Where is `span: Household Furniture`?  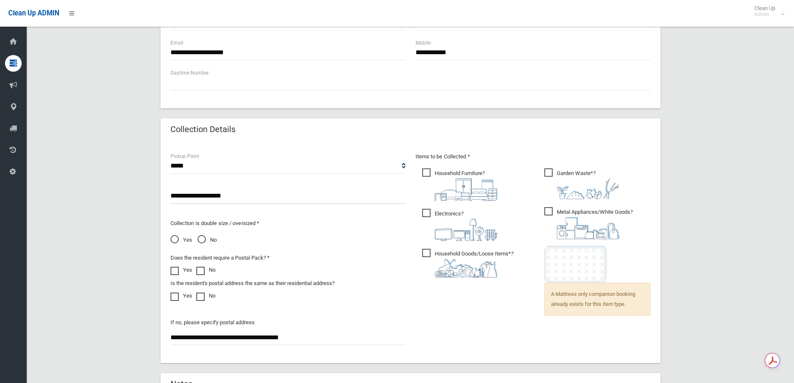 span: Household Furniture is located at coordinates (459, 185).